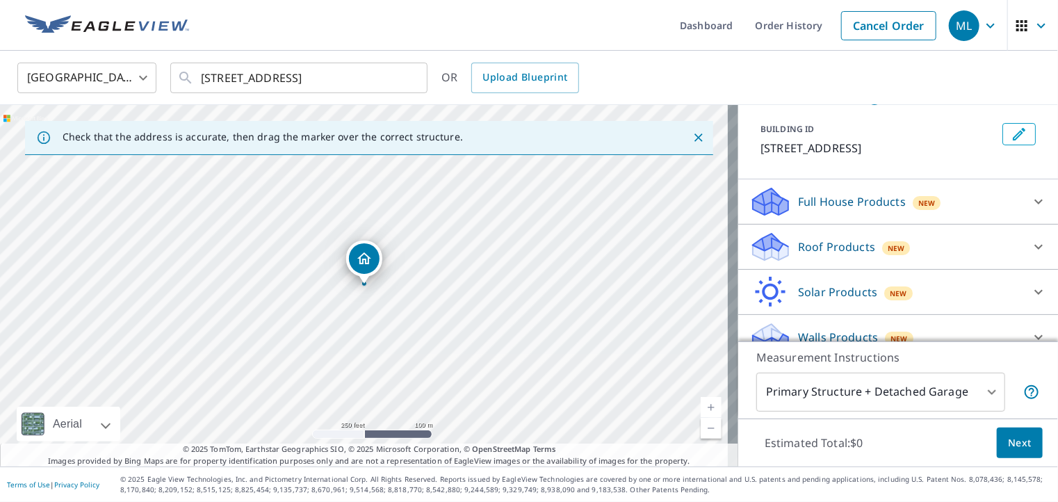 This screenshot has width=1058, height=502. I want to click on a: Current Level 17, Zoom Out, so click(711, 428).